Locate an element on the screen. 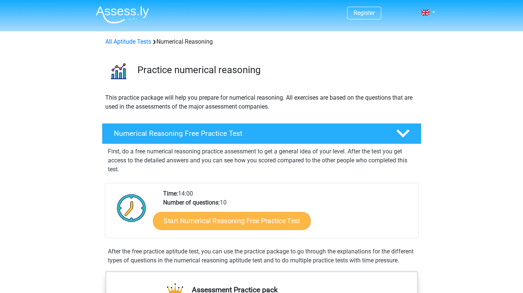  a: Numerical Reasoning Free Practice Test is located at coordinates (262, 134).